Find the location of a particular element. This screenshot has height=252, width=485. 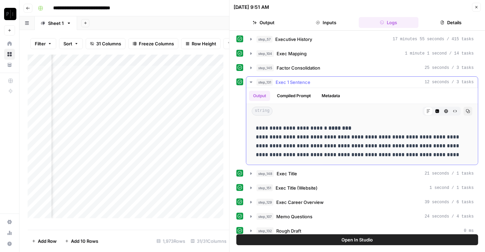

span: Exec Title (Website) is located at coordinates (296, 188).